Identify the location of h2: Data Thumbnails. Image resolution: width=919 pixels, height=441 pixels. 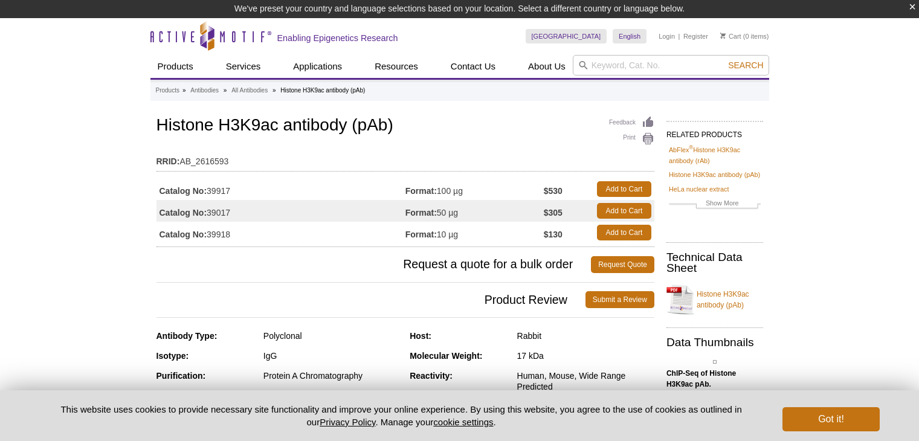
(715, 343).